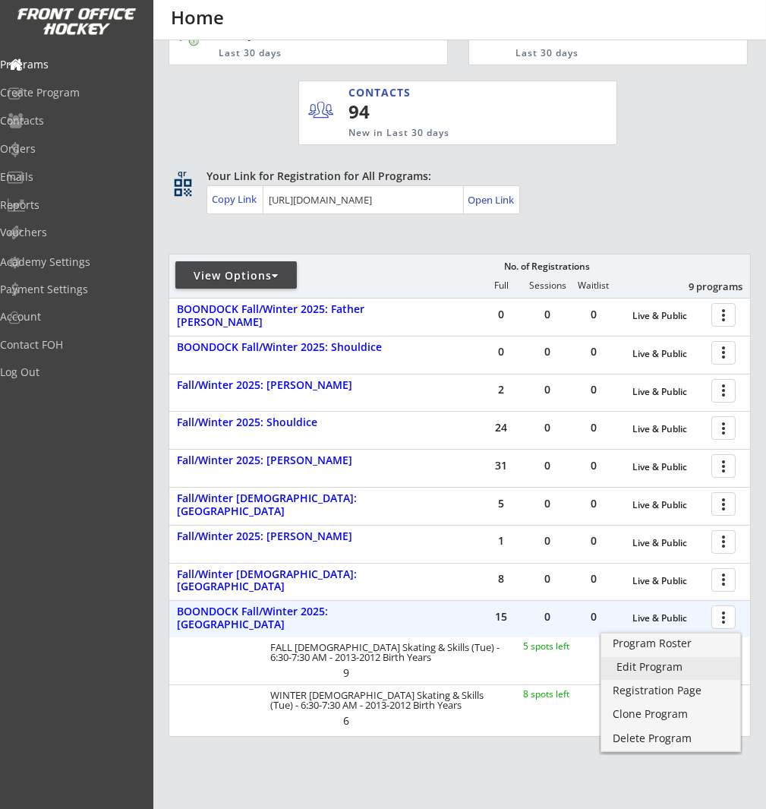 The width and height of the screenshot is (766, 809). What do you see at coordinates (236, 276) in the screenshot?
I see `div: View Options` at bounding box center [236, 276].